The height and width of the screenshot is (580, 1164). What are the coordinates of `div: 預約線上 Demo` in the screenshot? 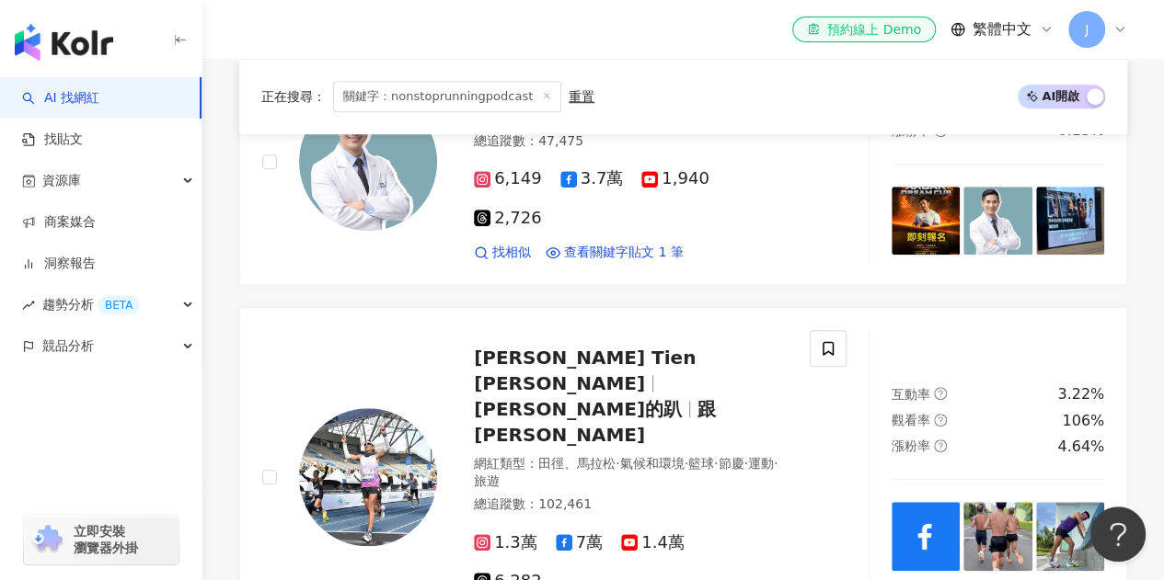 It's located at (864, 29).